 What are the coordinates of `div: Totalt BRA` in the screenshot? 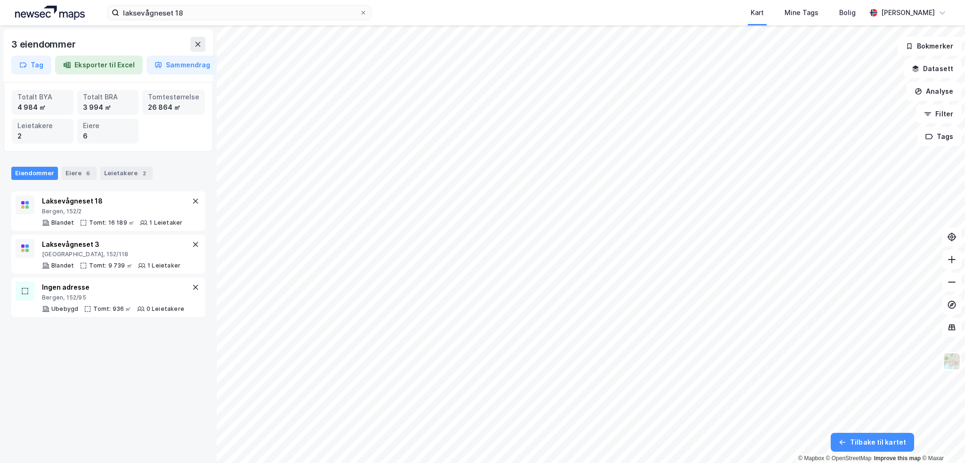 It's located at (108, 97).